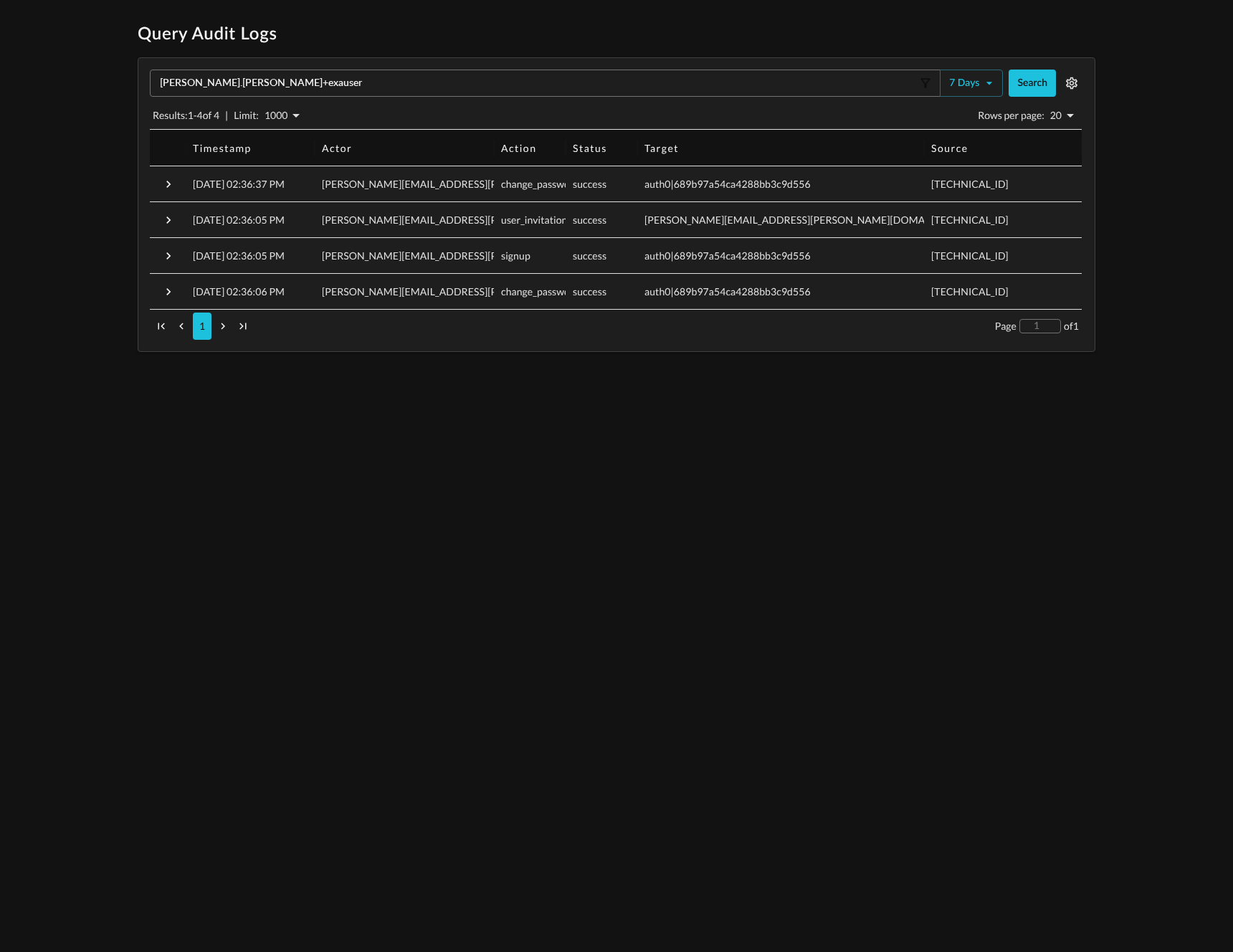  What do you see at coordinates (540, 184) in the screenshot?
I see `span: change_password` at bounding box center [540, 184].